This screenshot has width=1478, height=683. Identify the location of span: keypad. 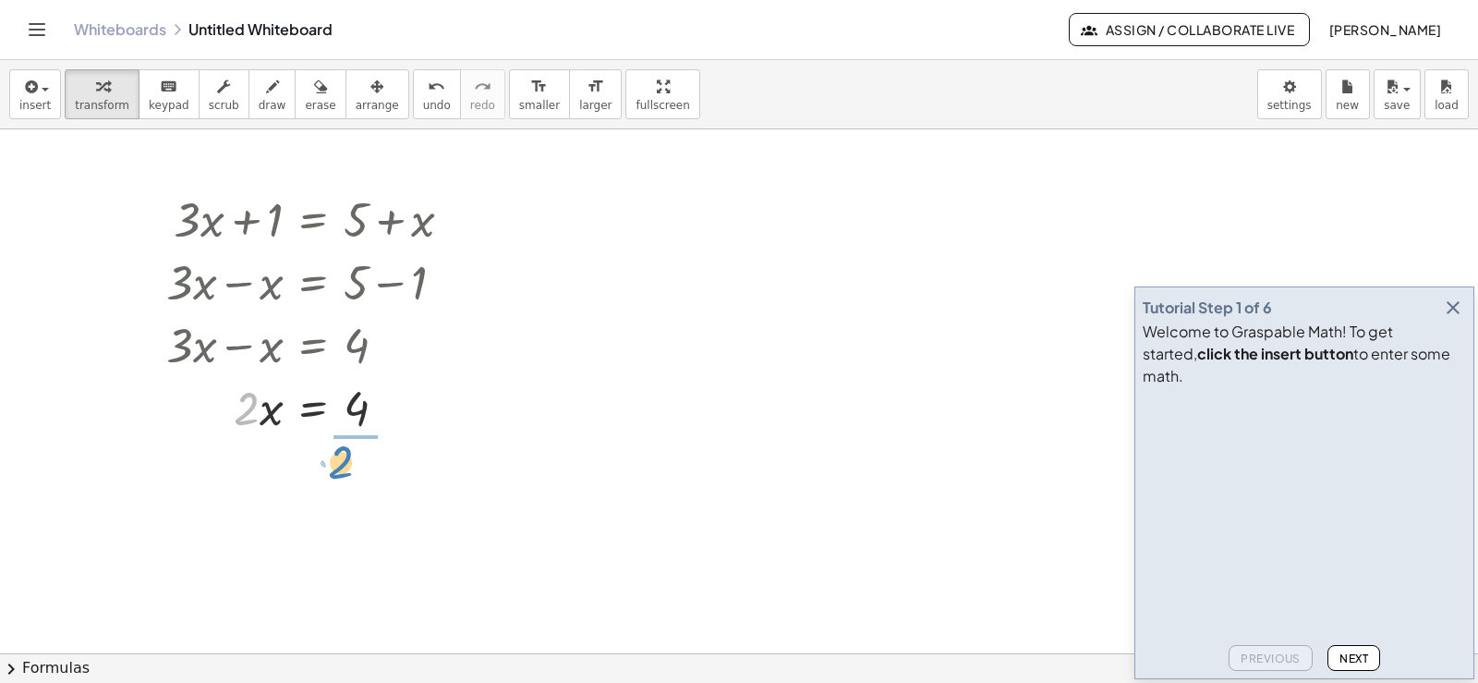
(169, 105).